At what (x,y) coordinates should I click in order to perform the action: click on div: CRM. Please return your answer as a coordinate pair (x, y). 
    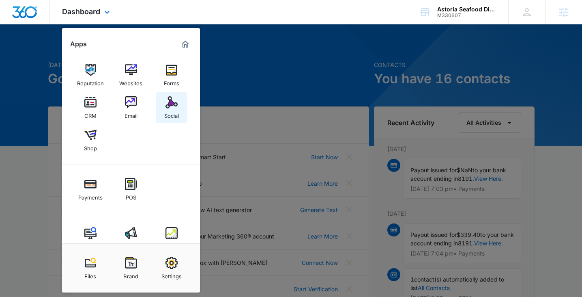
    Looking at the image, I should click on (90, 114).